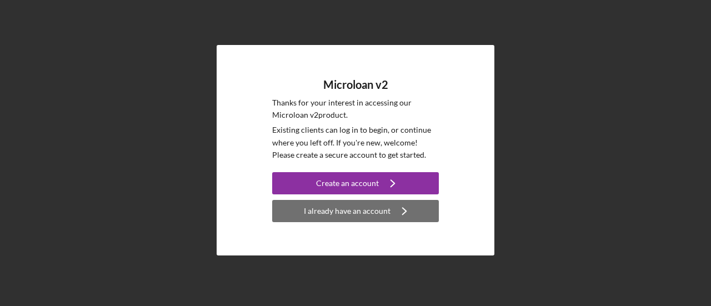  I want to click on a: I already have an account, so click(355, 211).